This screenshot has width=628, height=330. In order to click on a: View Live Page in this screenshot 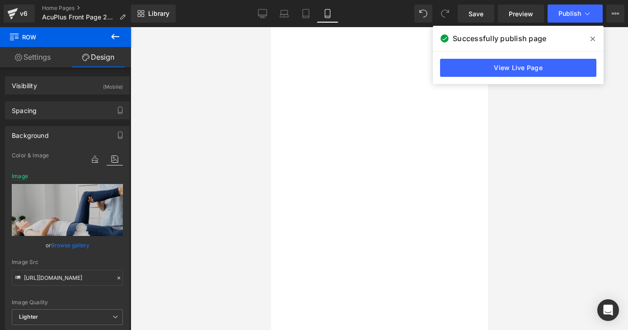, I will do `click(519, 68)`.